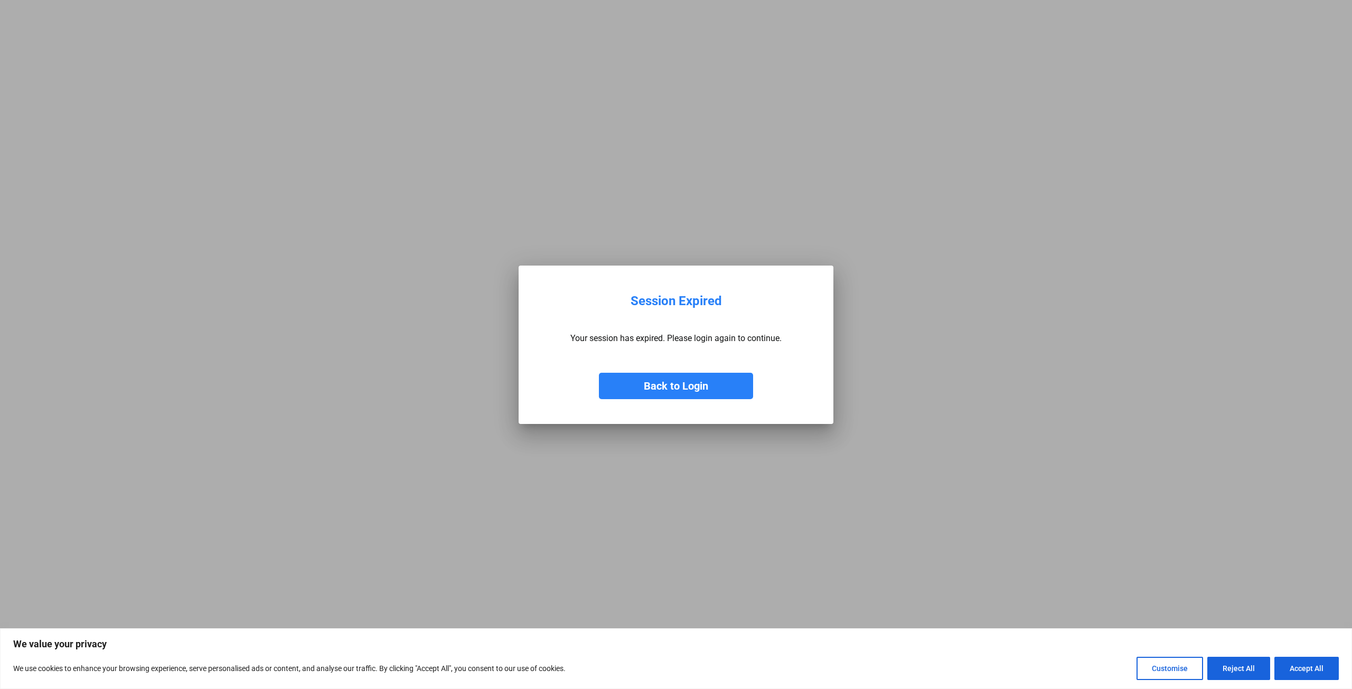 The image size is (1352, 689). What do you see at coordinates (676, 338) in the screenshot?
I see `p: Your session has expired. Please login again to continue.` at bounding box center [676, 338].